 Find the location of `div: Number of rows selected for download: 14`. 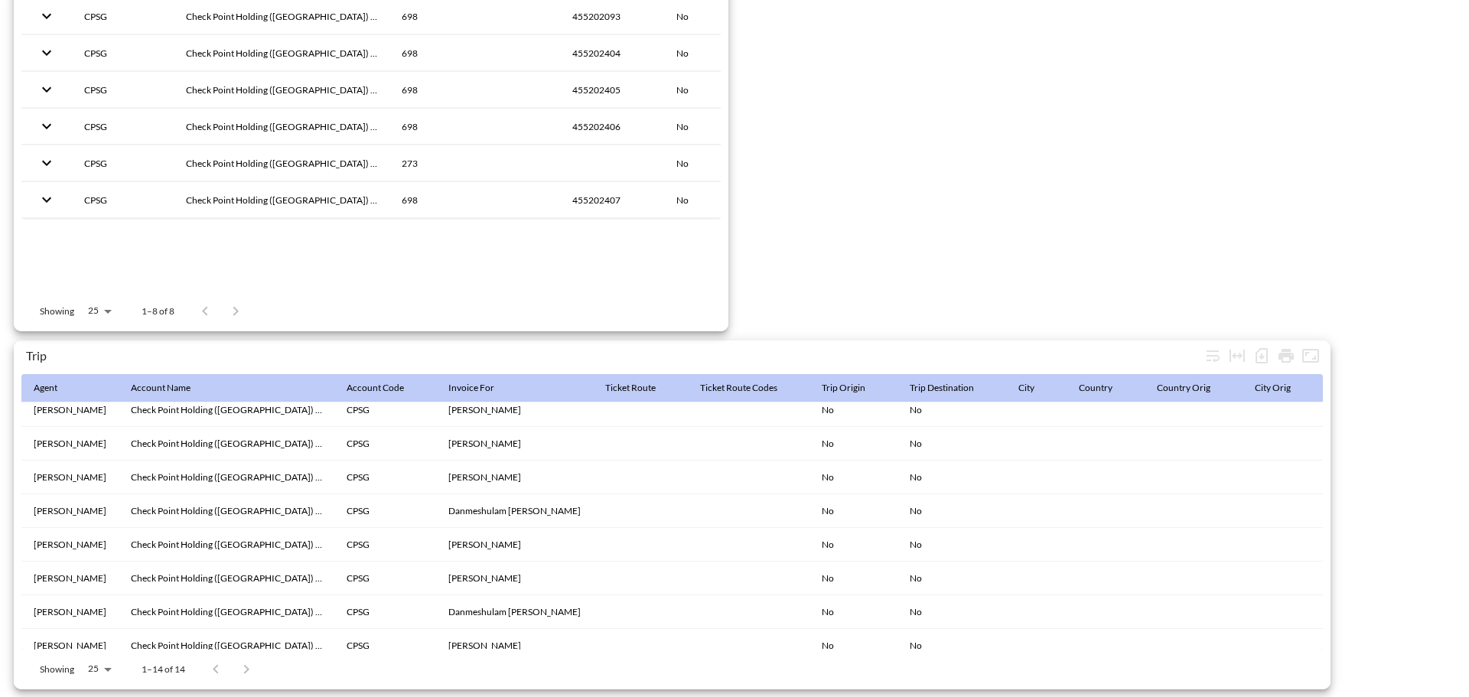

div: Number of rows selected for download: 14 is located at coordinates (1261, 356).